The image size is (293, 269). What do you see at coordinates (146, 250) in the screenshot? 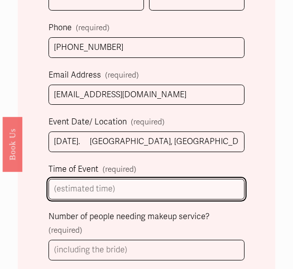
I see `input: (including the bride)` at bounding box center [146, 250].